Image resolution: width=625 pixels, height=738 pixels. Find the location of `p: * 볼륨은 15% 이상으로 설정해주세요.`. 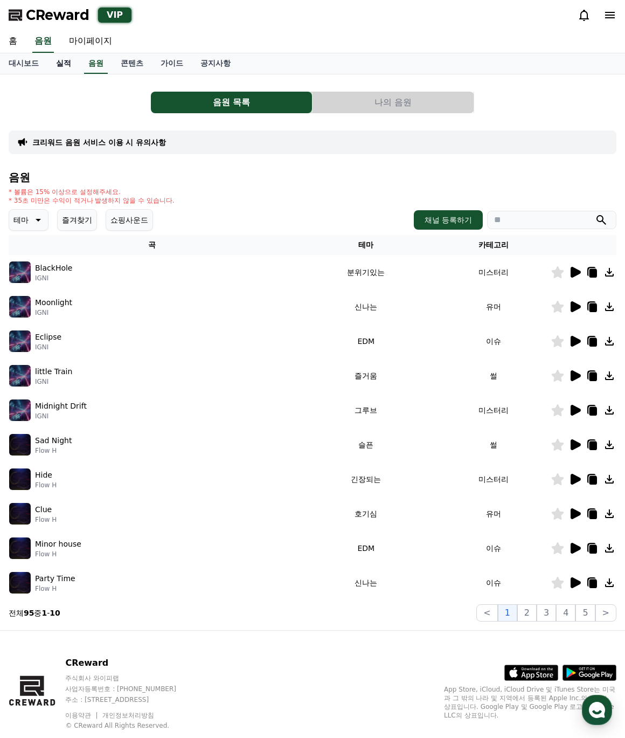

p: * 볼륨은 15% 이상으로 설정해주세요. is located at coordinates (92, 192).